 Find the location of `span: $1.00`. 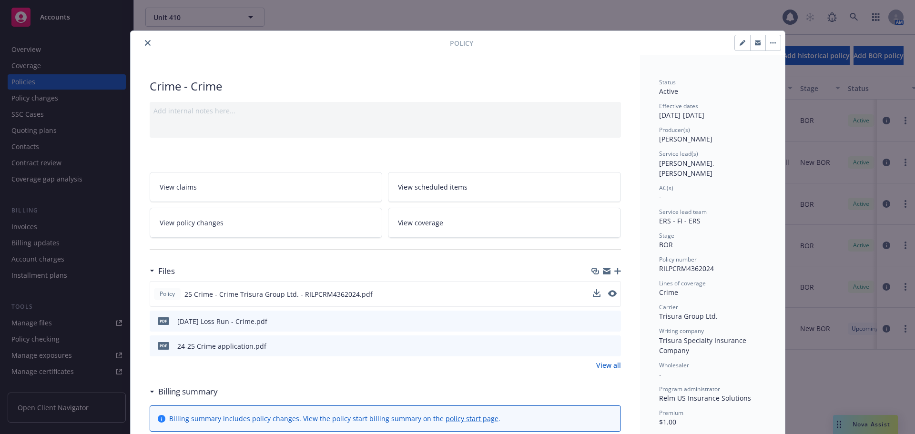

span: $1.00 is located at coordinates (668, 422).